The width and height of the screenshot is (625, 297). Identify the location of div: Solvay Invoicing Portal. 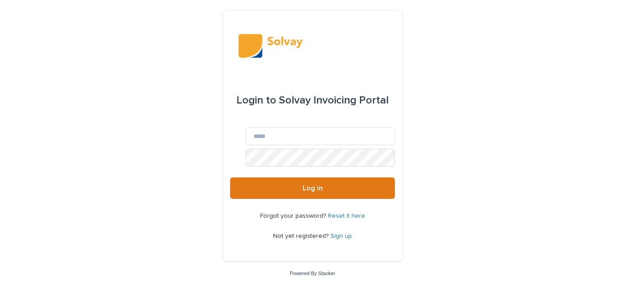
(313, 100).